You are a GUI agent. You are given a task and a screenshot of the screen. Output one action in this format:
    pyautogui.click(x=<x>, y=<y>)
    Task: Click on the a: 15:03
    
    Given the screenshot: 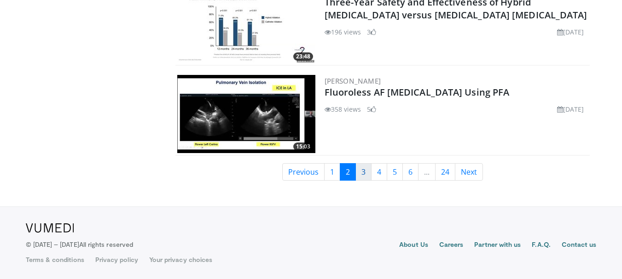 What is the action you would take?
    pyautogui.click(x=246, y=114)
    